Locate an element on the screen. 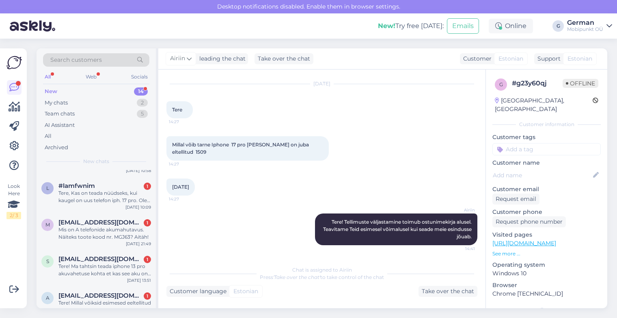 The width and height of the screenshot is (617, 318). div: Support is located at coordinates (547, 58).